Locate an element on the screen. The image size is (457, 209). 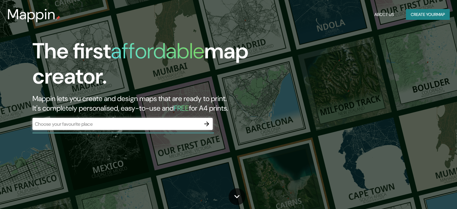
h1: affordable is located at coordinates (158, 51).